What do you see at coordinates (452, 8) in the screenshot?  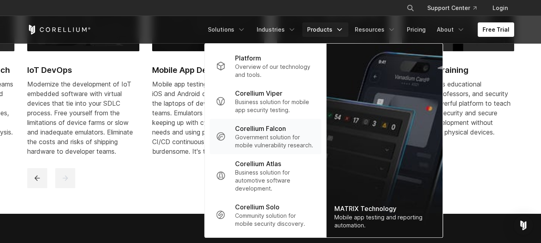 I see `a: Support Center` at bounding box center [452, 8].